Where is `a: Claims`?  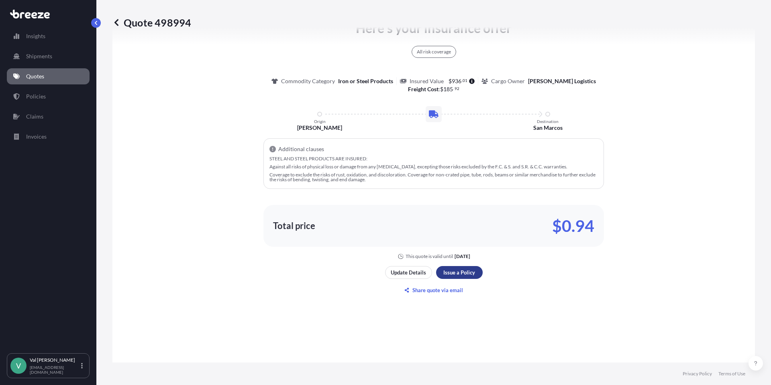 a: Claims is located at coordinates (48, 116).